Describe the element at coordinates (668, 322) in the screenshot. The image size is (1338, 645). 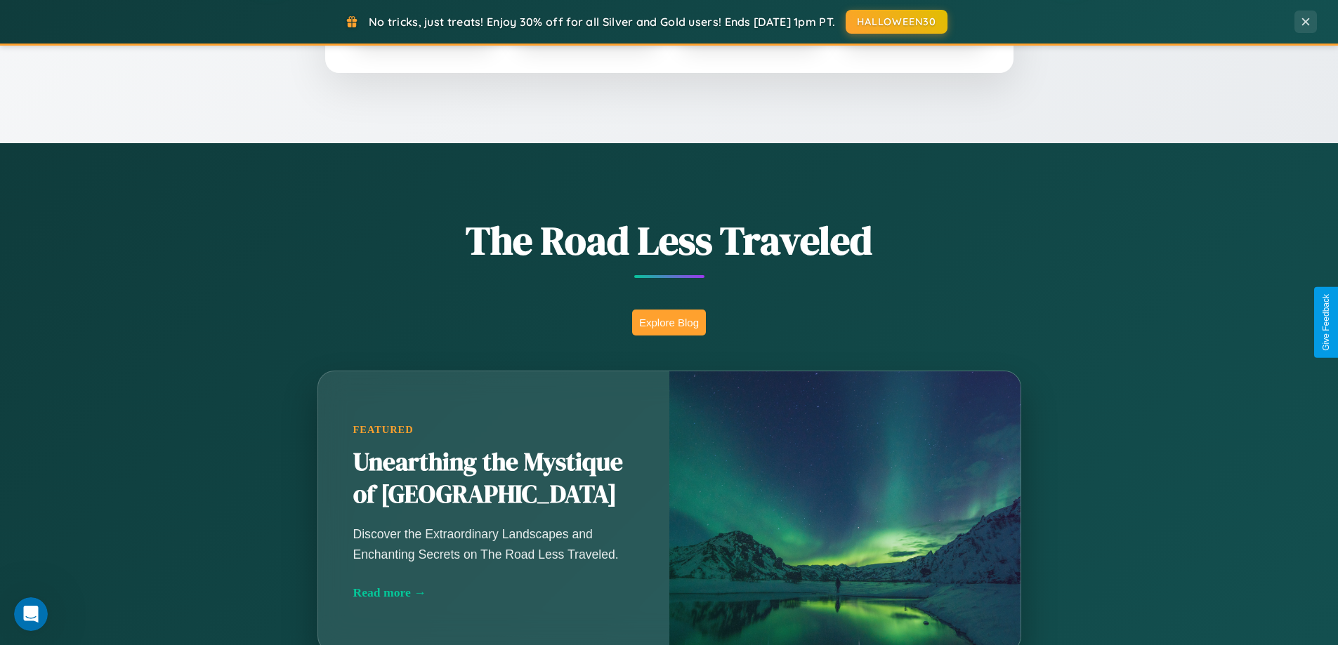
I see `button: Explore Blog` at that location.